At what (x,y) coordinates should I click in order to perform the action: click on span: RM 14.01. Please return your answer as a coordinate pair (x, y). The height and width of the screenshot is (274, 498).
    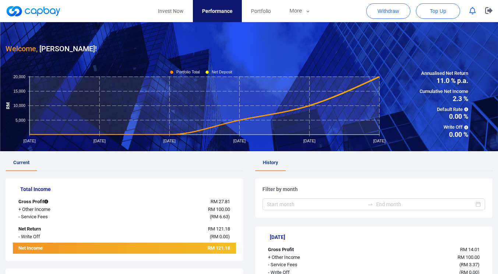
    Looking at the image, I should click on (470, 249).